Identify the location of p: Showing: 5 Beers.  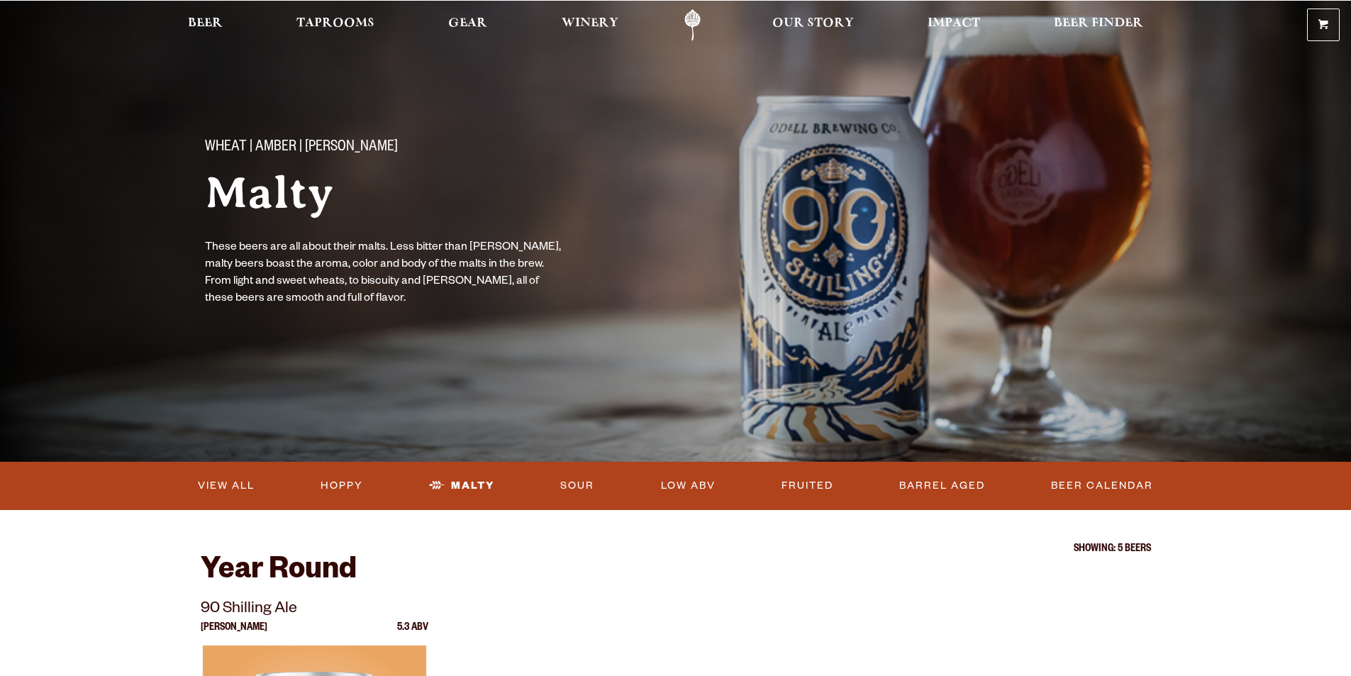
(676, 549).